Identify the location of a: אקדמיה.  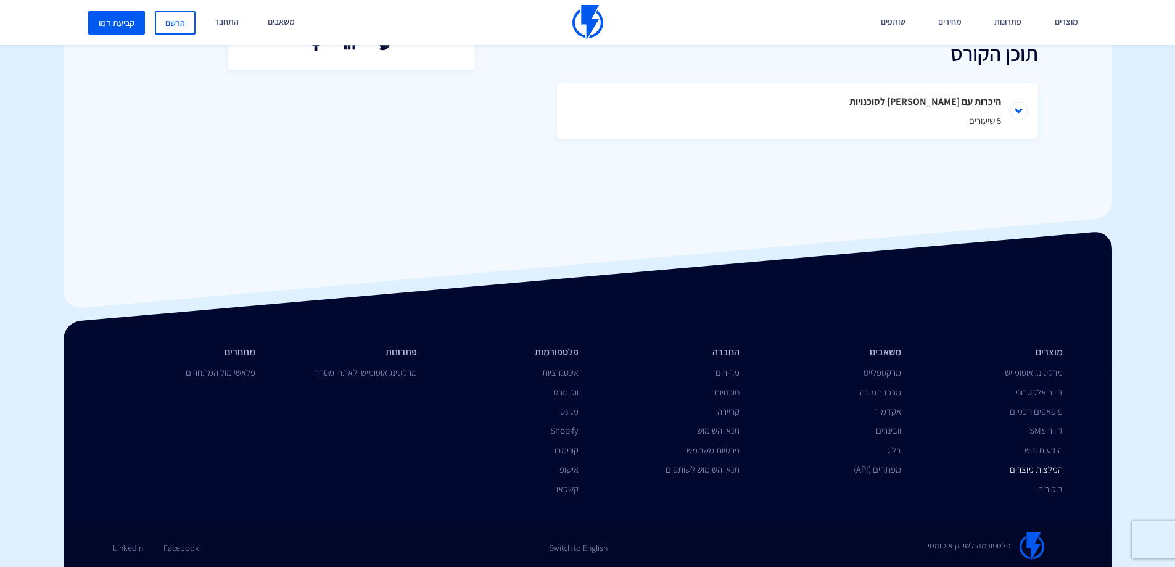
(887, 411).